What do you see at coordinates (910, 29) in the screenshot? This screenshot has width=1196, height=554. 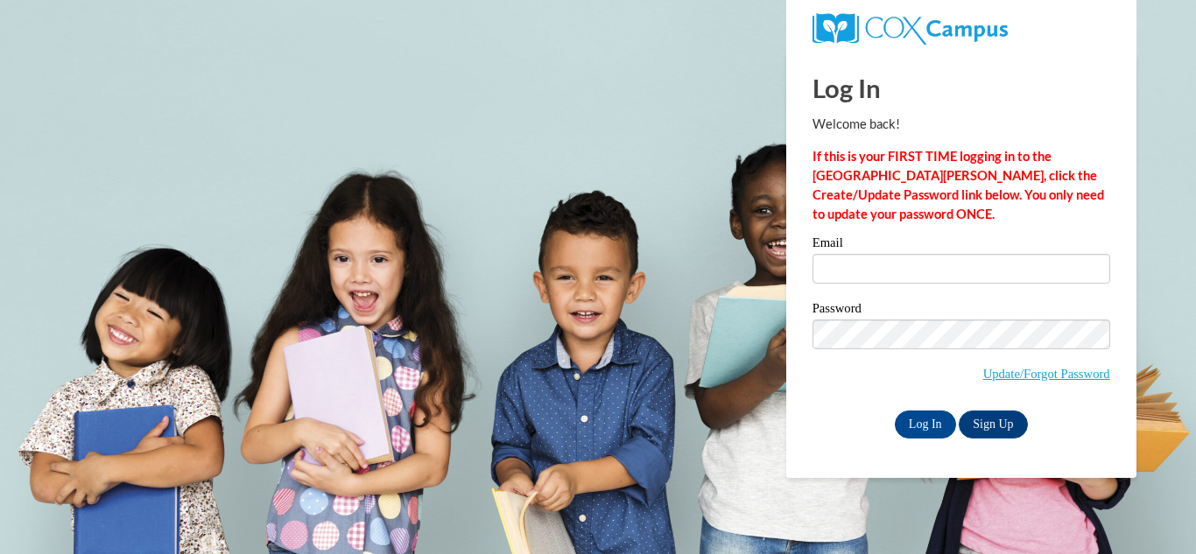 I see `img: COX Campus` at bounding box center [910, 29].